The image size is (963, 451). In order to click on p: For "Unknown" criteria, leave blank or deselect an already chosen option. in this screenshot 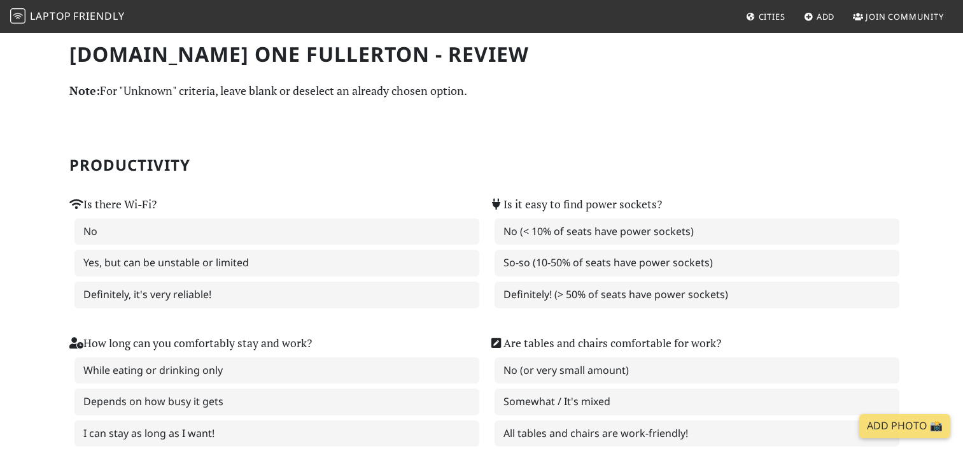, I will do `click(482, 90)`.